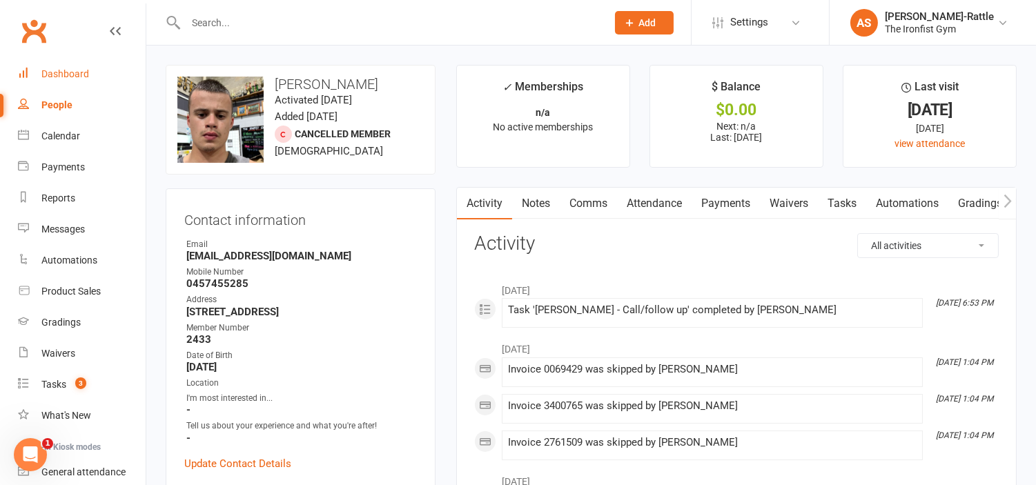  I want to click on a: Clubworx, so click(34, 31).